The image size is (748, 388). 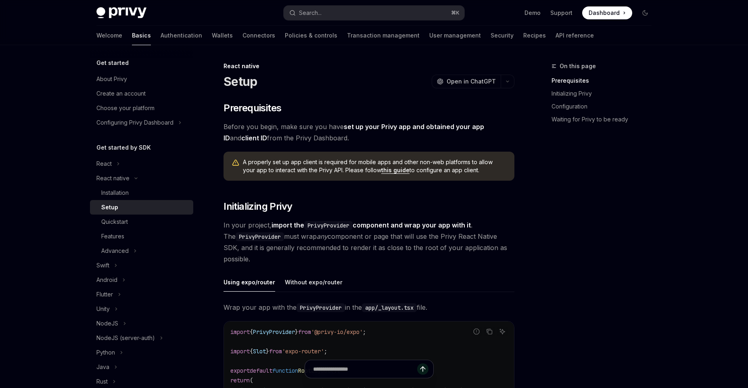 What do you see at coordinates (254, 138) in the screenshot?
I see `a: client ID` at bounding box center [254, 138].